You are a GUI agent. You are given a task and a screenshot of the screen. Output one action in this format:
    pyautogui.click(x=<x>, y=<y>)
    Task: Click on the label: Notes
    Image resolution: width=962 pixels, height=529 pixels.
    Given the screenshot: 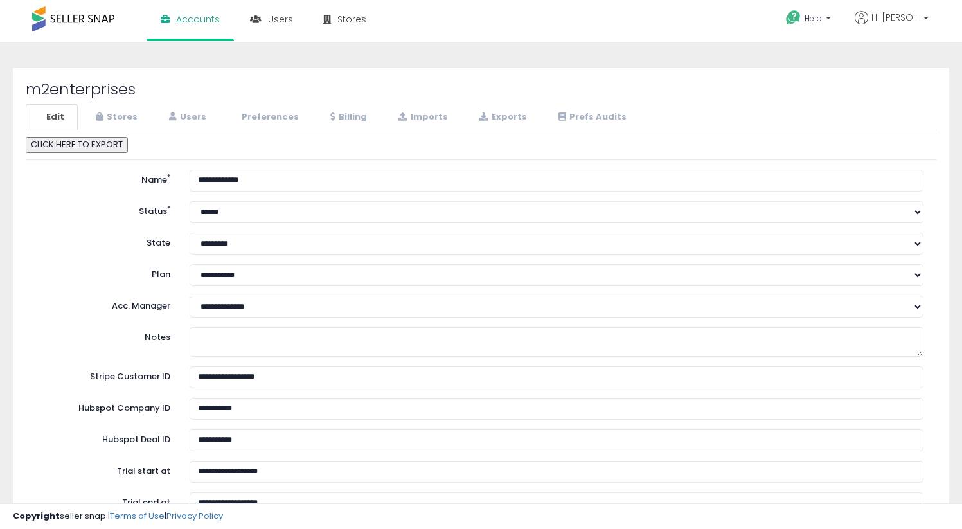 What is the action you would take?
    pyautogui.click(x=104, y=335)
    